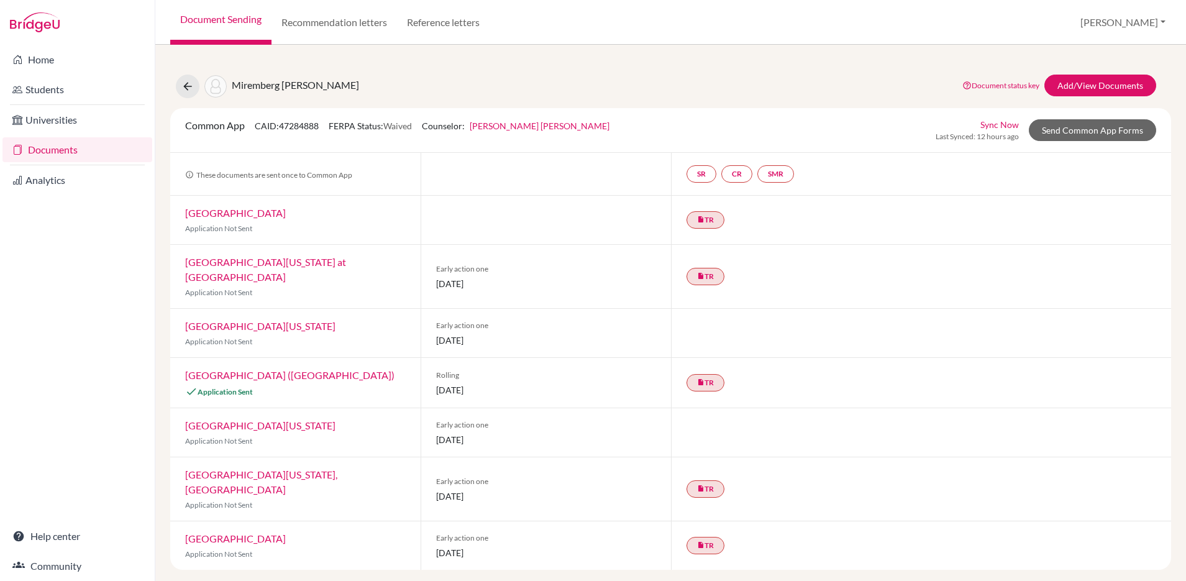  Describe the element at coordinates (225, 391) in the screenshot. I see `span: Application Sent` at that location.